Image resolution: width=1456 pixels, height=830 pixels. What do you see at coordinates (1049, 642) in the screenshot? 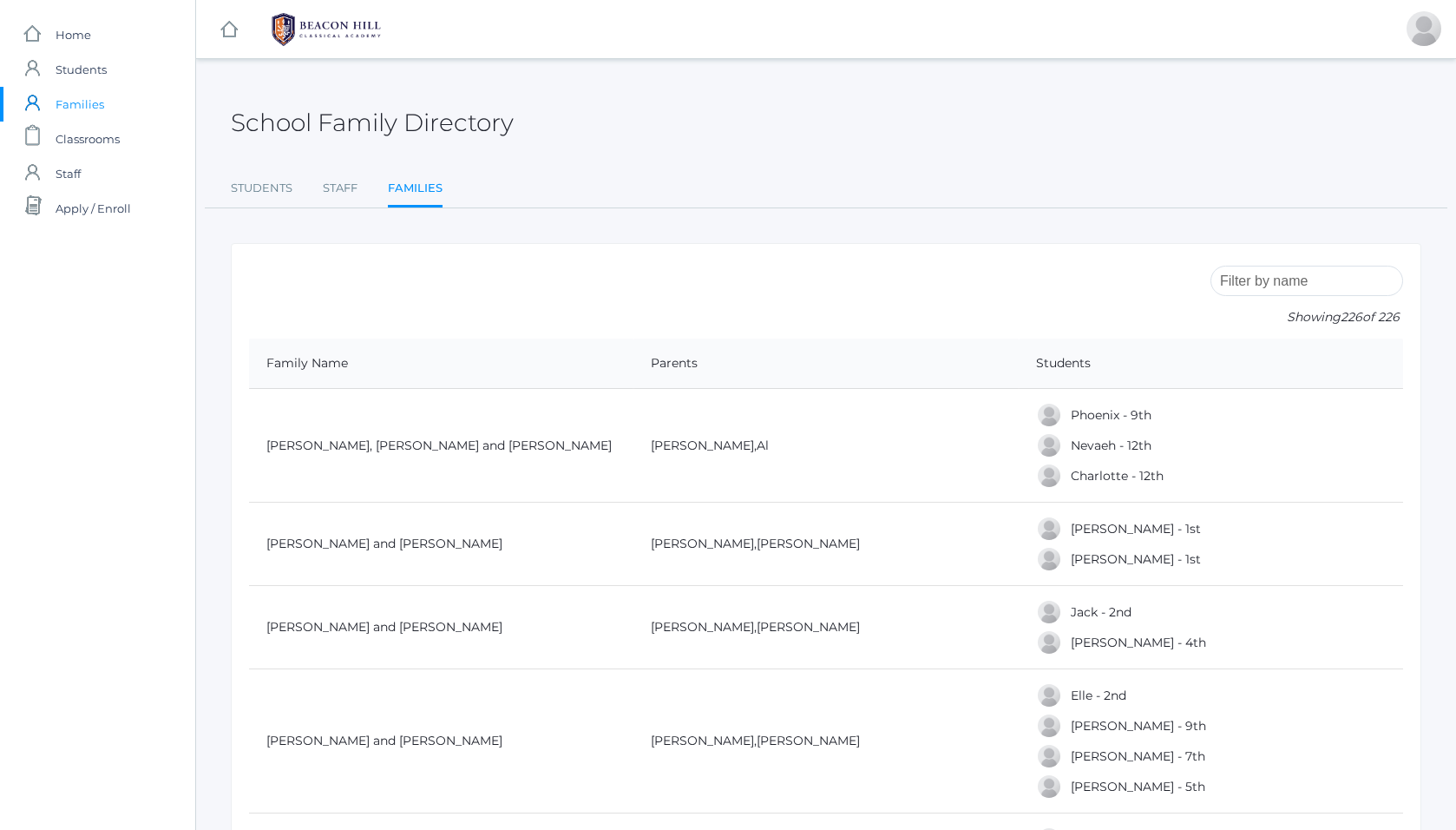
I see `div: Amelia Adams` at bounding box center [1049, 642].